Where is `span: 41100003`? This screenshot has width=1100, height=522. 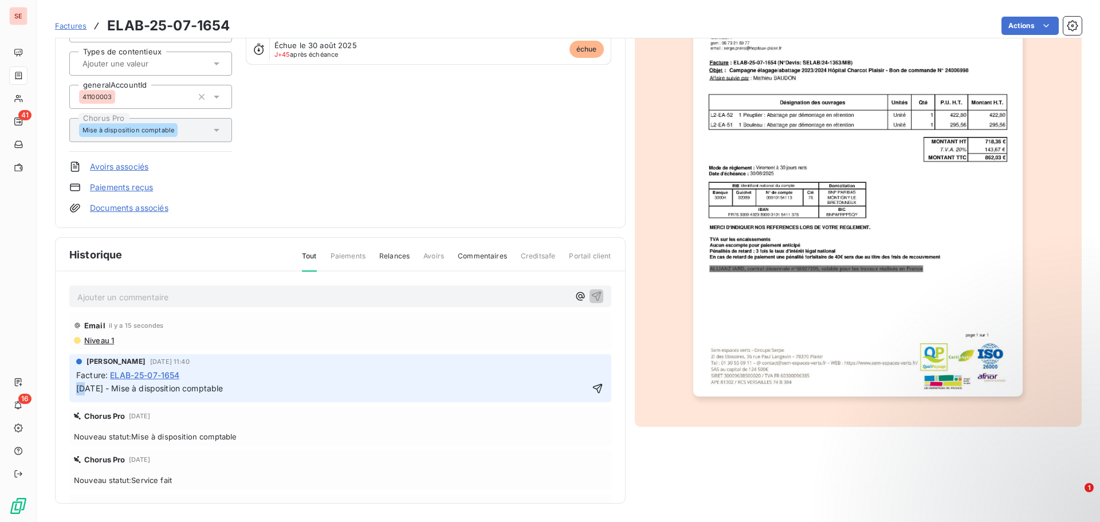 span: 41100003 is located at coordinates (97, 97).